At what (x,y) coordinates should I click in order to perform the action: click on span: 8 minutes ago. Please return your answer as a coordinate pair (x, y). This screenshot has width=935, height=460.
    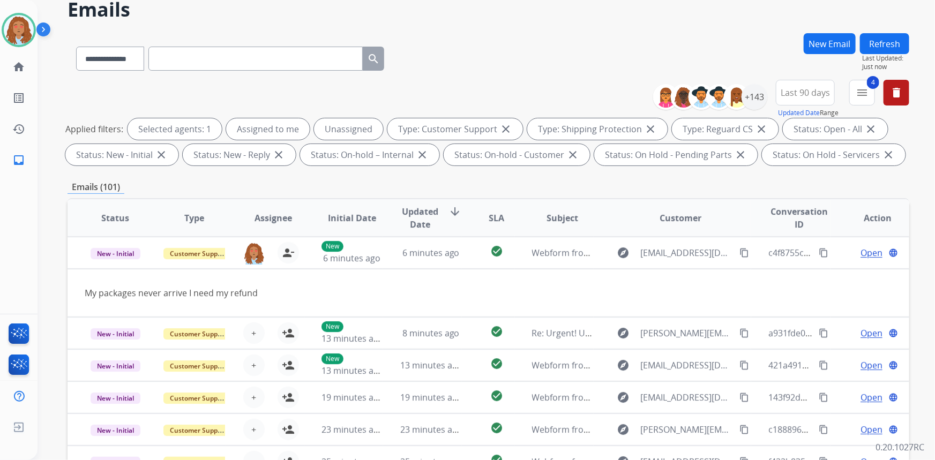
    Looking at the image, I should click on (431, 333).